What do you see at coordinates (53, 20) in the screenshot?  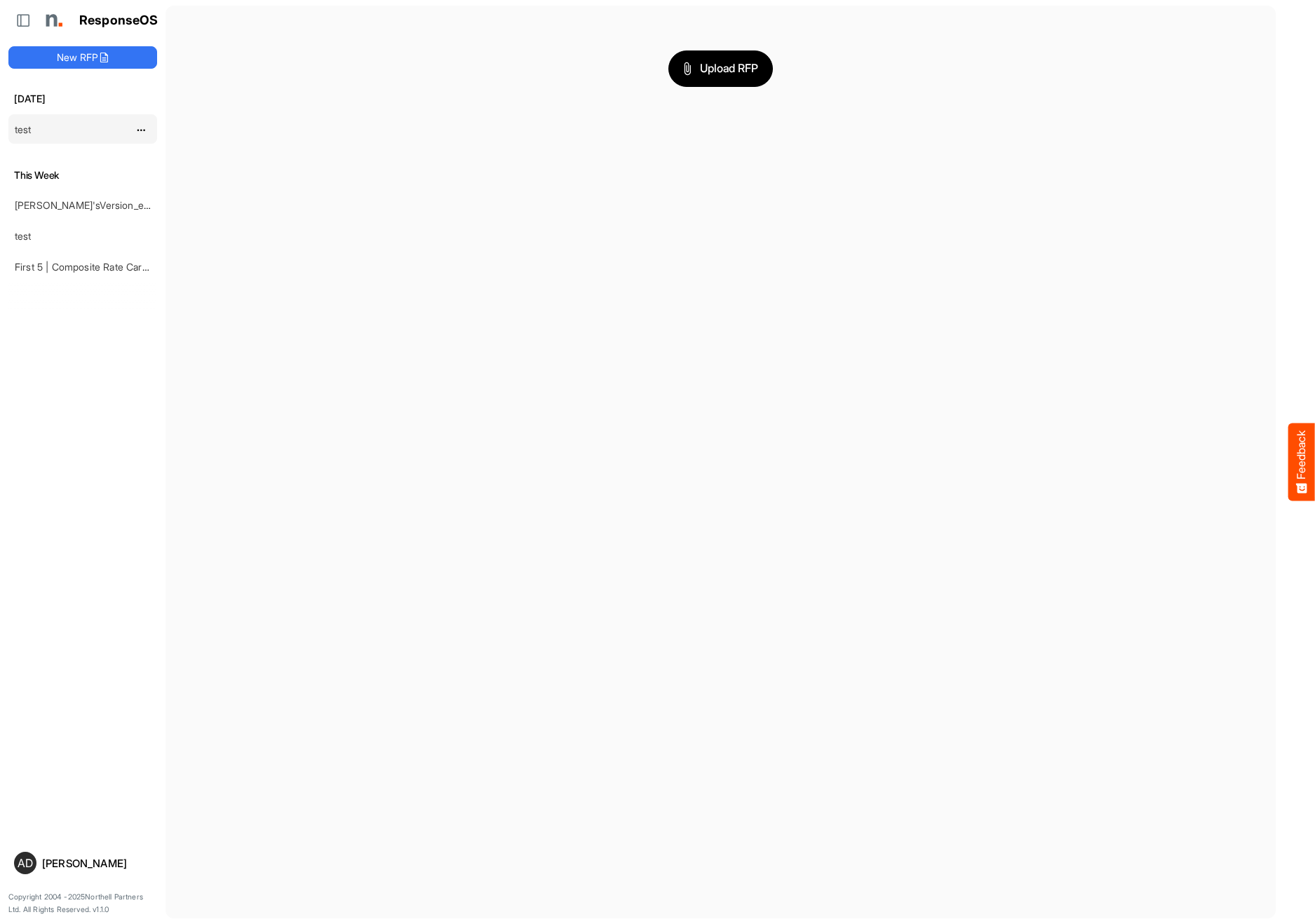 I see `img: Northell` at bounding box center [53, 20].